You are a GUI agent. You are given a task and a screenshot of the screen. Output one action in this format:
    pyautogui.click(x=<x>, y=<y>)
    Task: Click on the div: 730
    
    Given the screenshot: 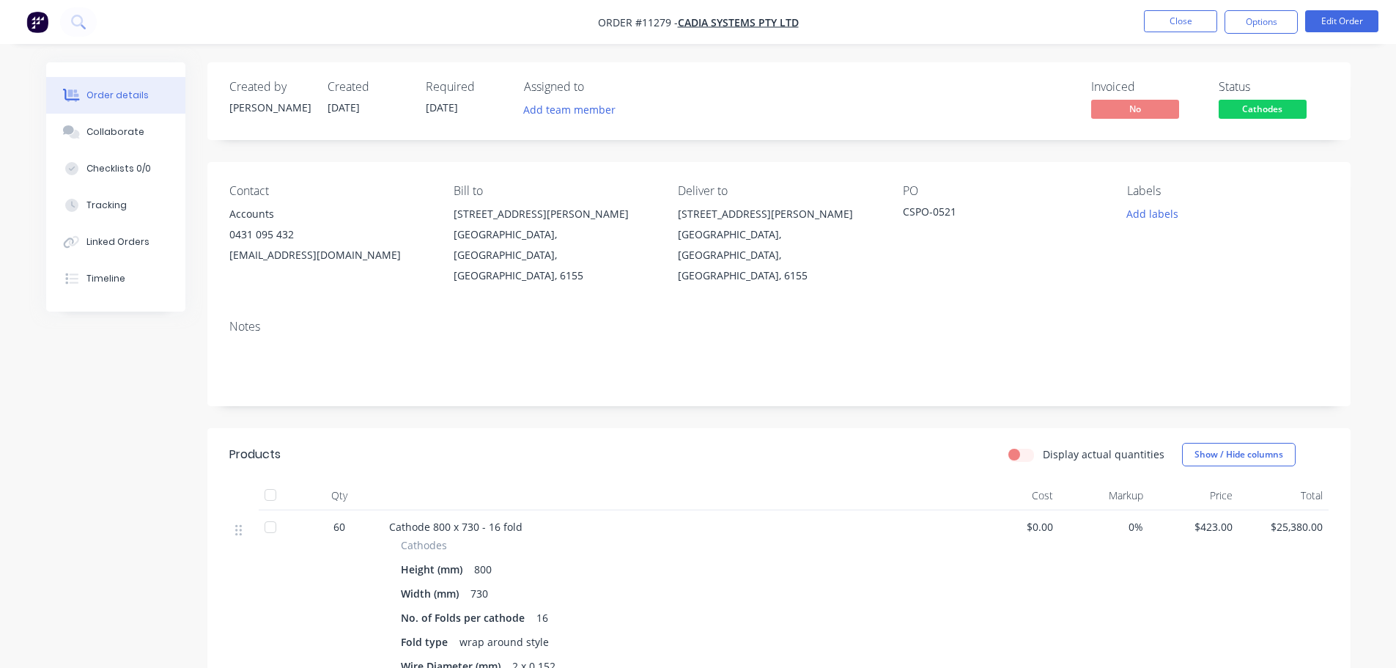 What is the action you would take?
    pyautogui.click(x=479, y=593)
    